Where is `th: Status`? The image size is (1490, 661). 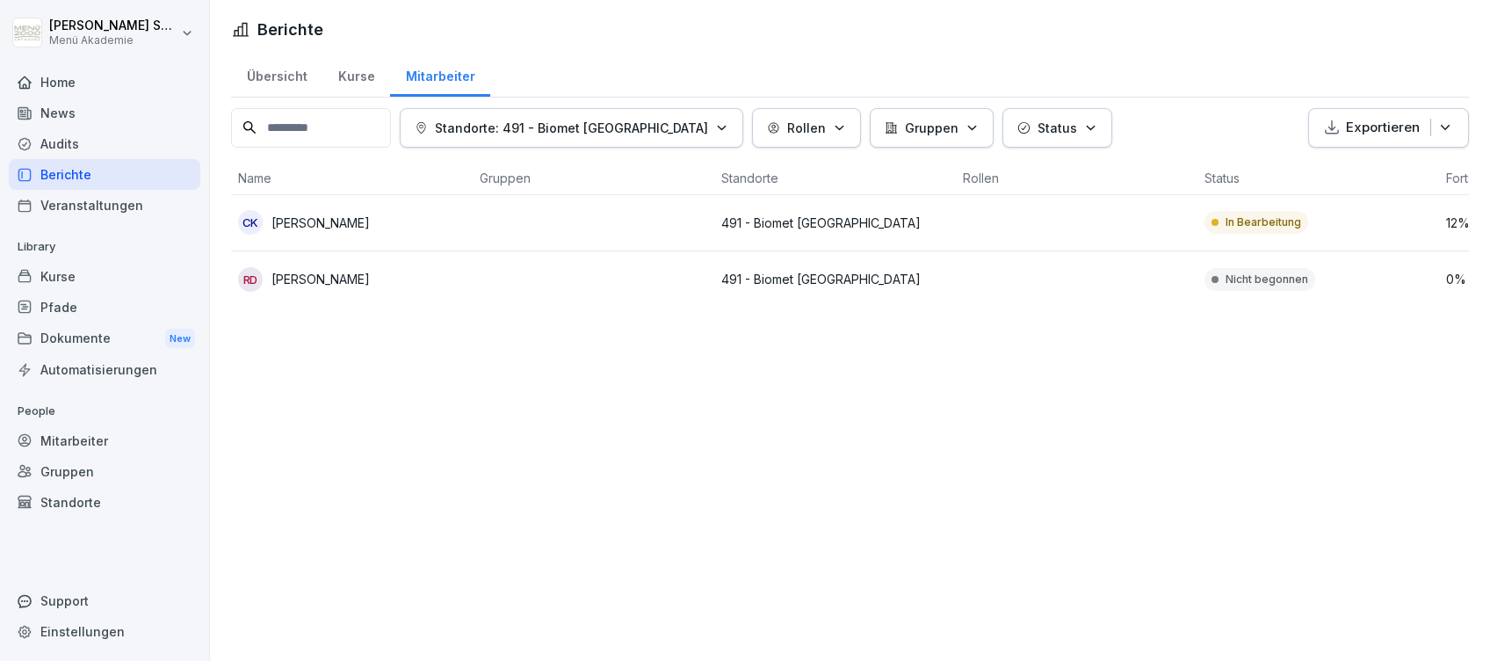 th: Status is located at coordinates (1318, 178).